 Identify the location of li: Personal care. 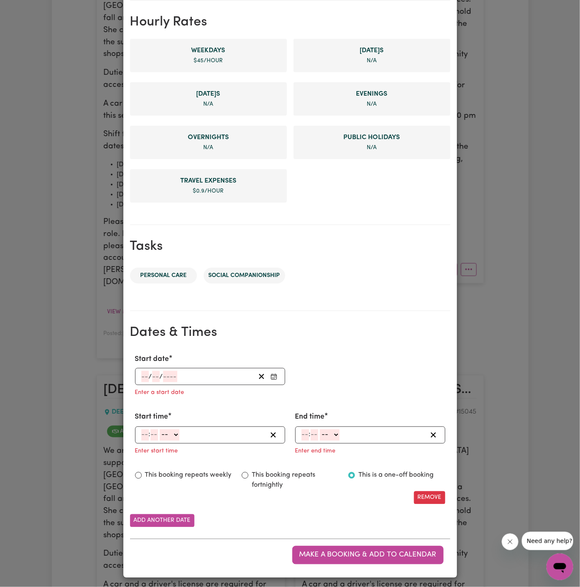
(163, 276).